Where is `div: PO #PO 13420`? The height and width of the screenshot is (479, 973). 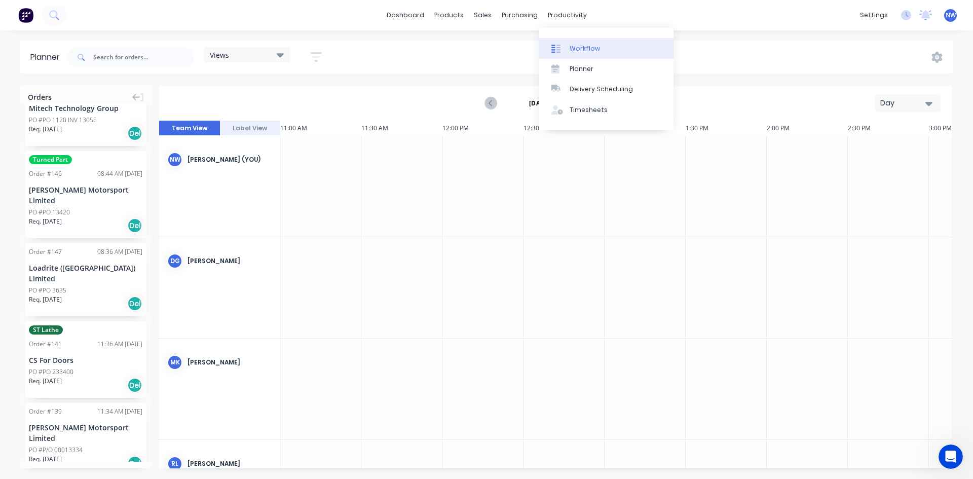
div: PO #PO 13420 is located at coordinates (49, 212).